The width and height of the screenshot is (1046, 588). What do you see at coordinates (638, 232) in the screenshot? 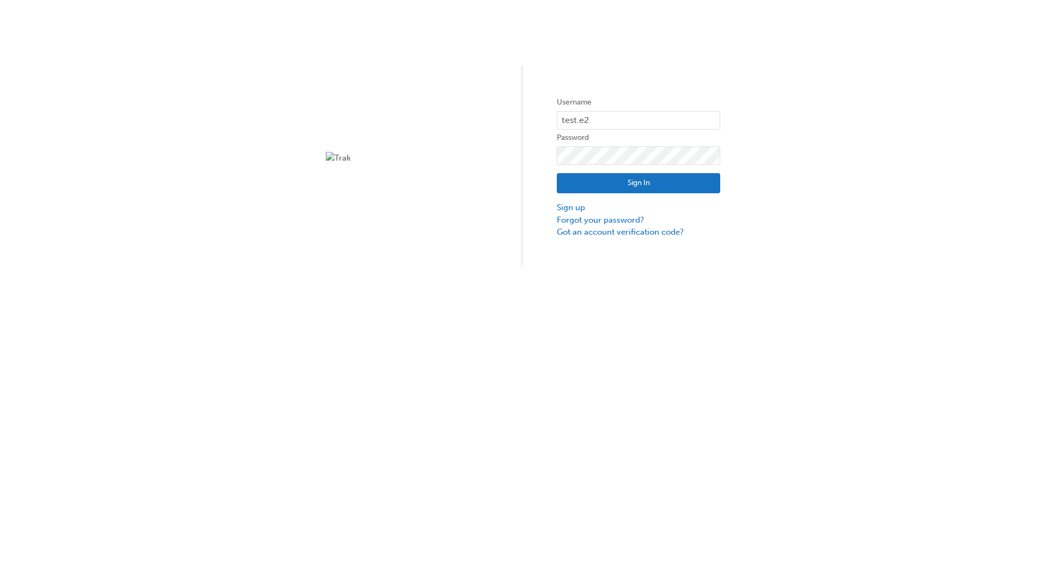
I see `a: Got an account verification code?` at bounding box center [638, 232].